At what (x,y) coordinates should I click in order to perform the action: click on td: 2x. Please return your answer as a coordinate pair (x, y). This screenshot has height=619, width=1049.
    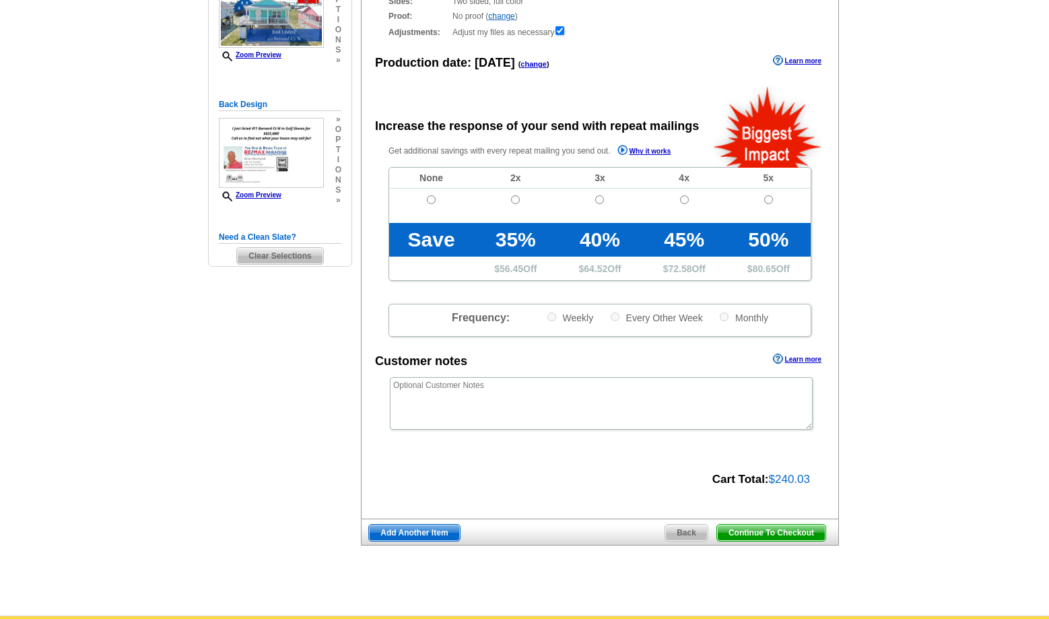
    Looking at the image, I should click on (515, 178).